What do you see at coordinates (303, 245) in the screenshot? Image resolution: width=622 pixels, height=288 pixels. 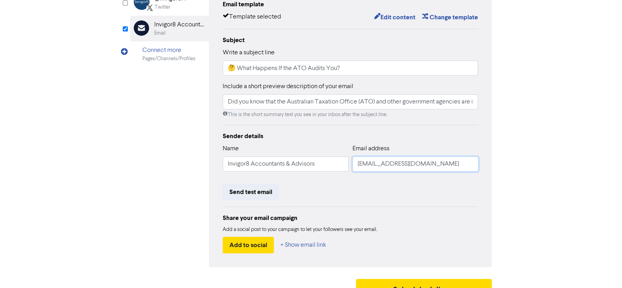 I see `button: + Show email link` at bounding box center [303, 245].